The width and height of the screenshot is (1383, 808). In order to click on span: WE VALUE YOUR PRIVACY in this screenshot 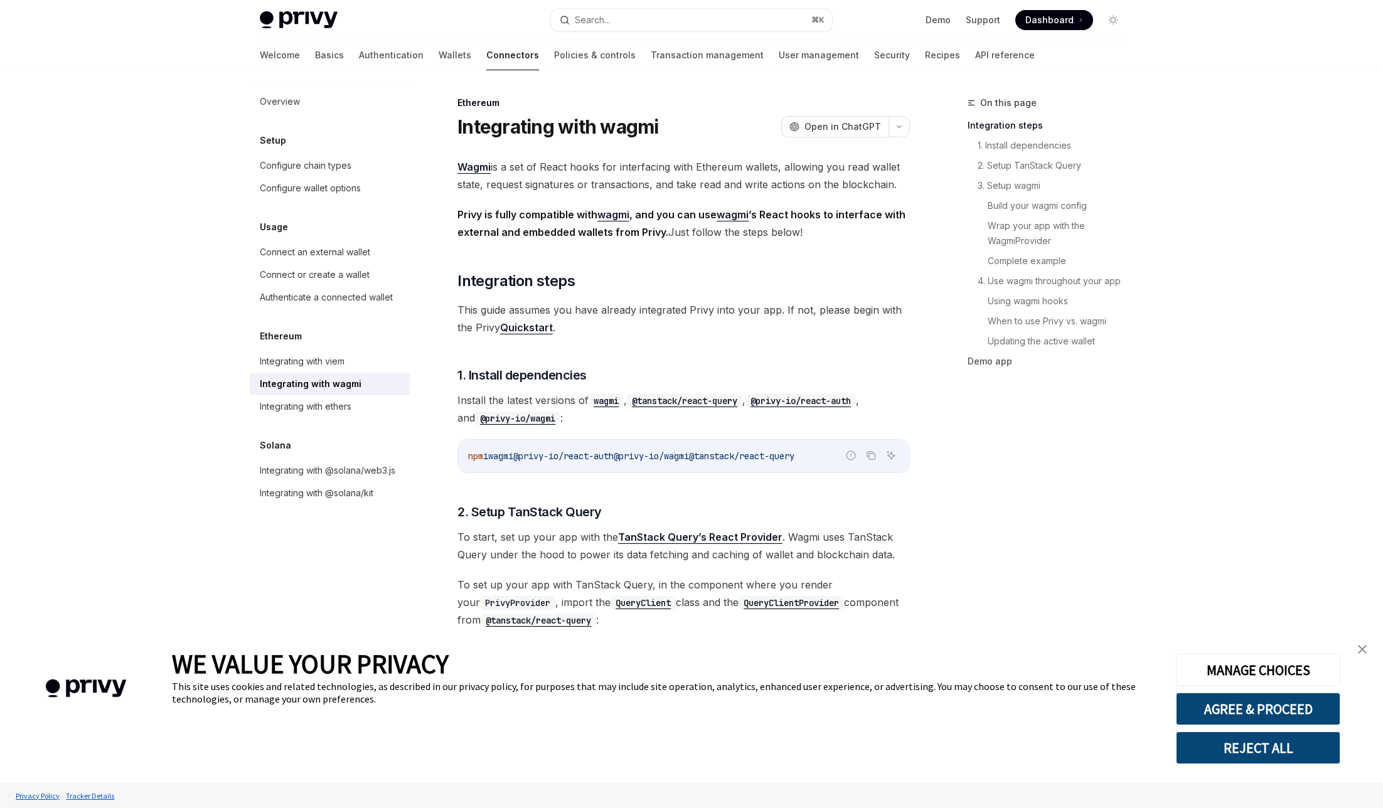, I will do `click(310, 664)`.